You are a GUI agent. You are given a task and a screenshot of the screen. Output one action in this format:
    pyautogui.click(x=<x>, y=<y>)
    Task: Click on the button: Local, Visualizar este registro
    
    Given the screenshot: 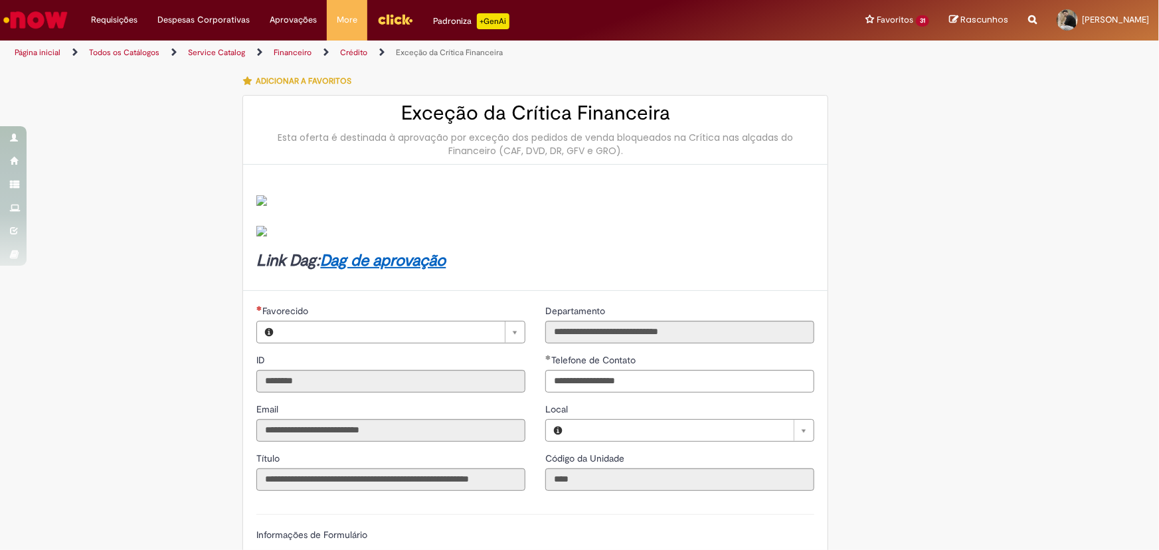 What is the action you would take?
    pyautogui.click(x=558, y=431)
    